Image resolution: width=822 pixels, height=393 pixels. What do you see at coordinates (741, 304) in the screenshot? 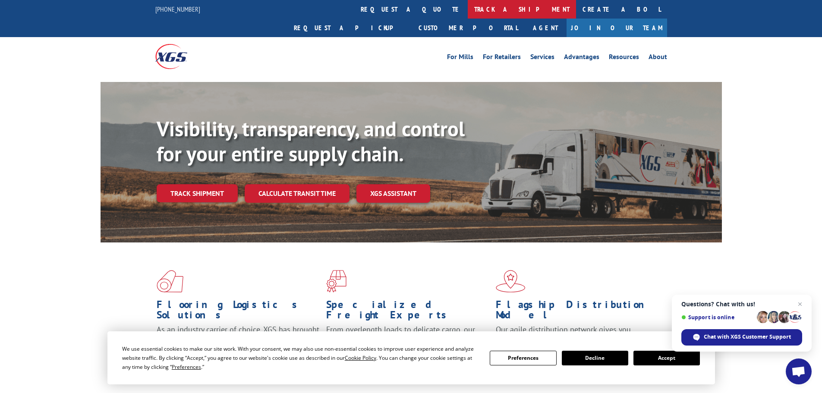
I see `span: Questions? Chat with us!` at bounding box center [741, 304].